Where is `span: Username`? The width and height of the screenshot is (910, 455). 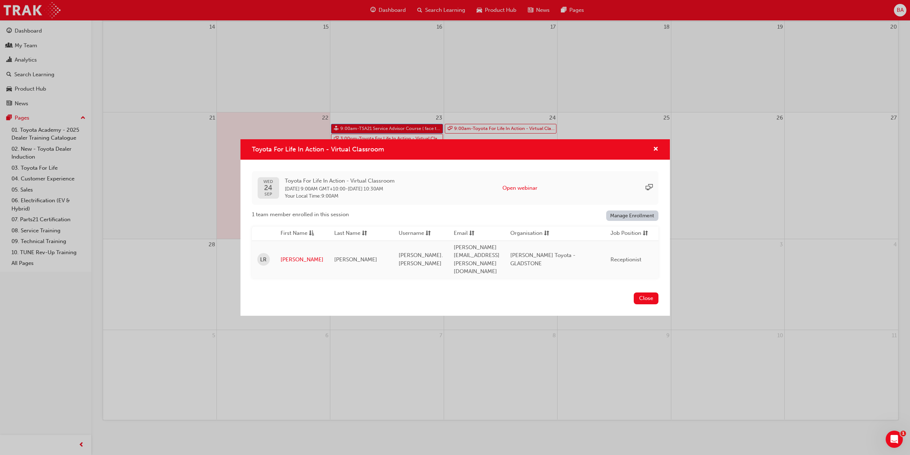 span: Username is located at coordinates (411, 233).